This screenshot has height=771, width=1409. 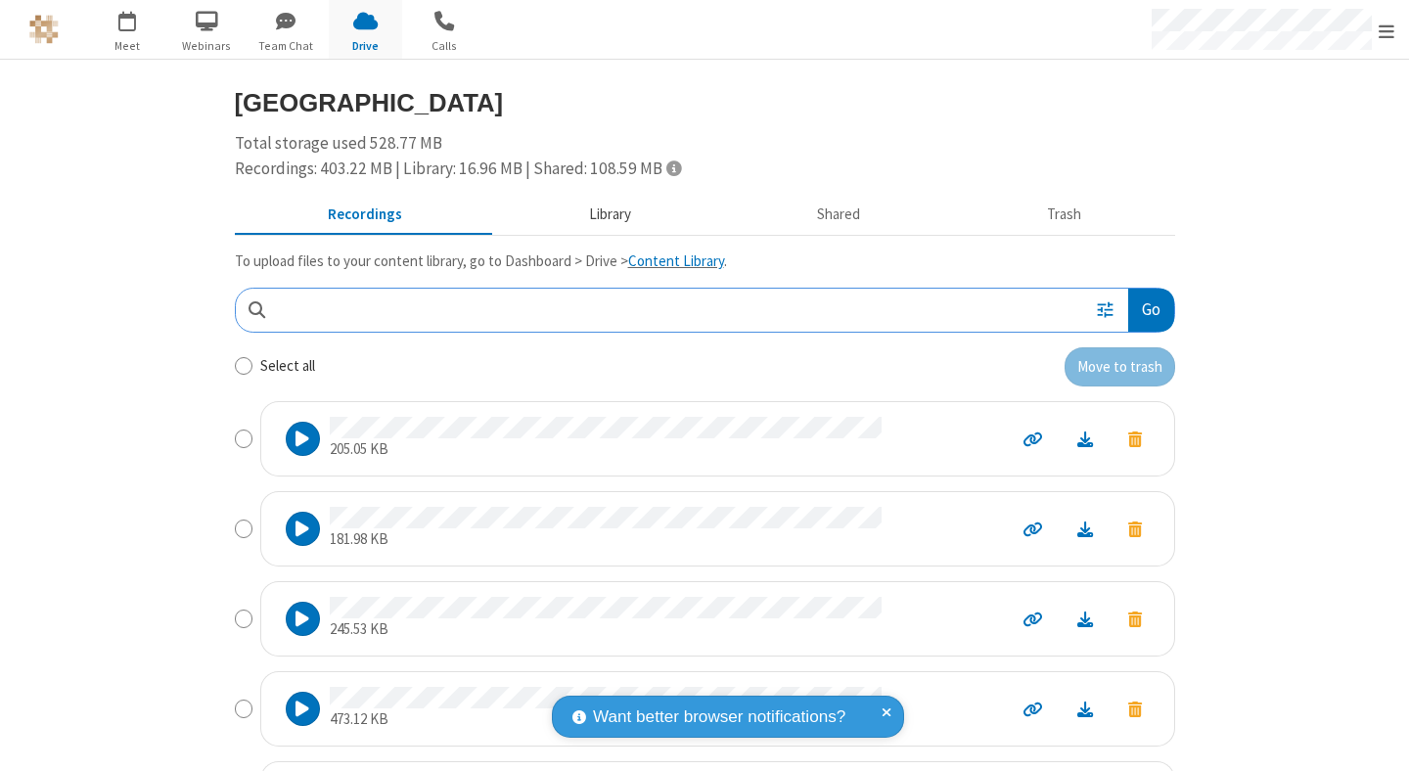 What do you see at coordinates (206, 46) in the screenshot?
I see `span: Webinars` at bounding box center [206, 46].